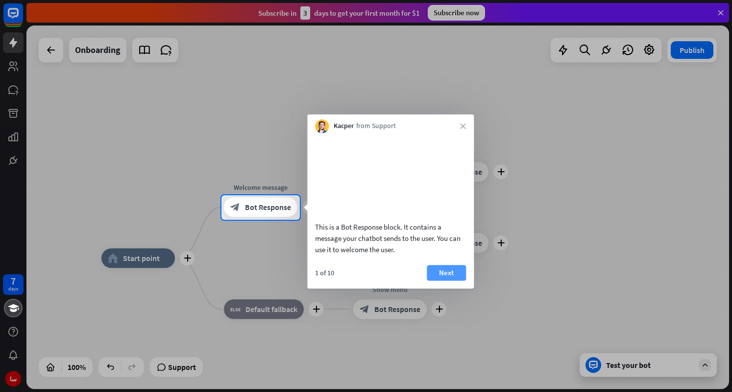 The height and width of the screenshot is (392, 732). What do you see at coordinates (376, 126) in the screenshot?
I see `span: from Support` at bounding box center [376, 126].